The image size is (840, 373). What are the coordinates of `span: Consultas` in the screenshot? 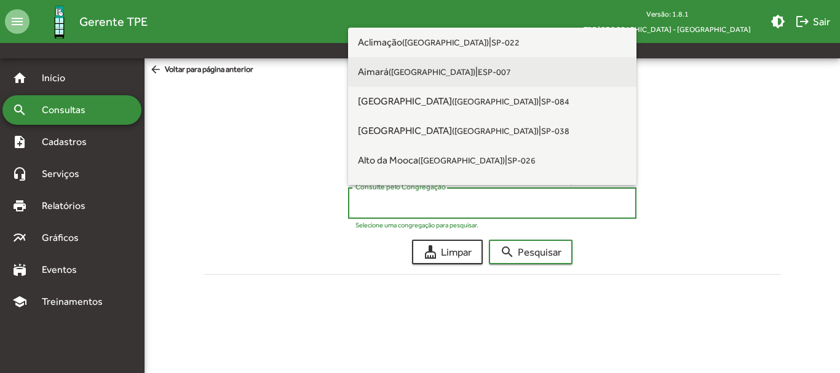 It's located at (68, 110).